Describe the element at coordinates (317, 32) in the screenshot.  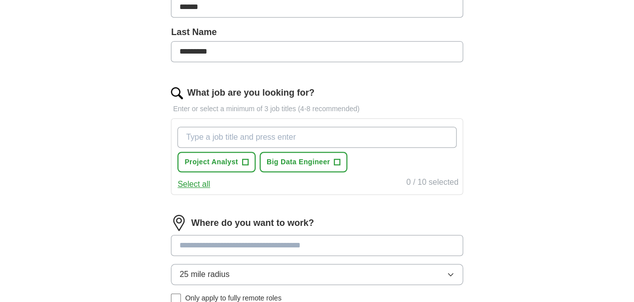
I see `label: Last Name` at that location.